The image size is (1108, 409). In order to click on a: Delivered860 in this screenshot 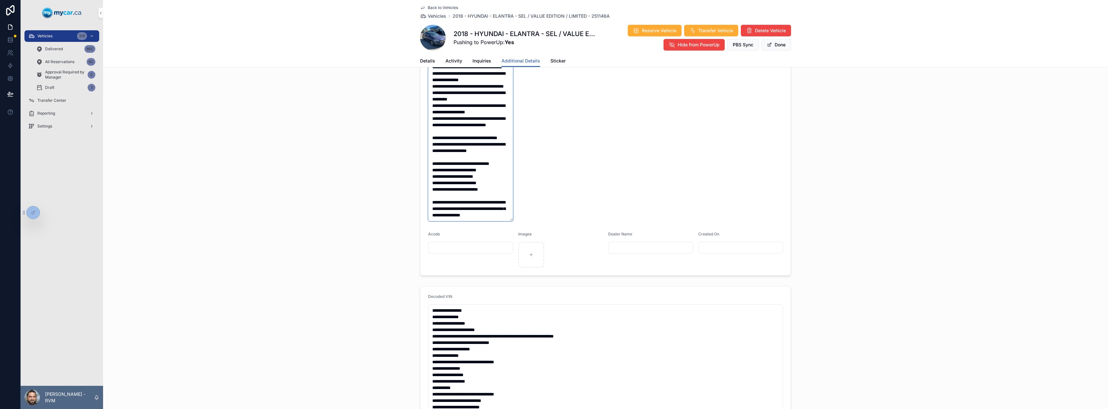, I will do `click(66, 49)`.